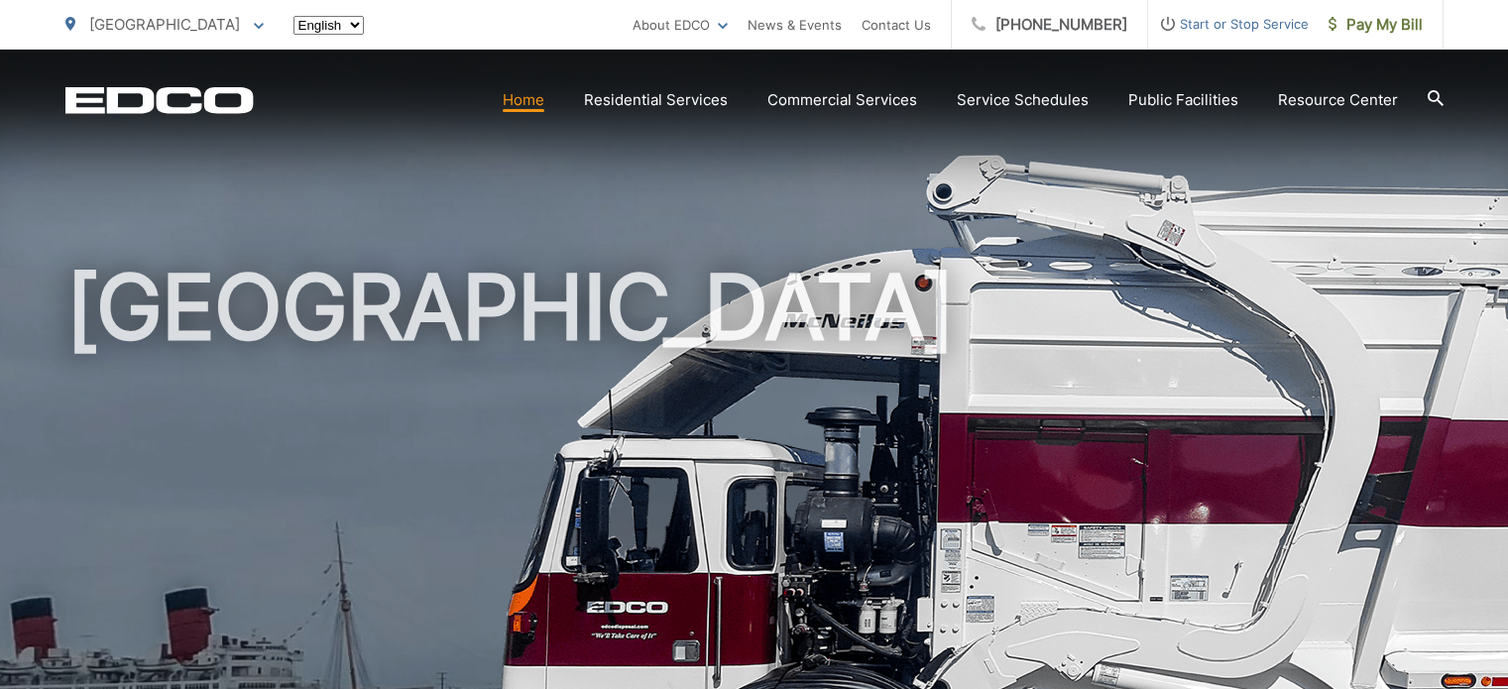 The width and height of the screenshot is (1508, 689). Describe the element at coordinates (1376, 25) in the screenshot. I see `span: Pay My Bill` at that location.